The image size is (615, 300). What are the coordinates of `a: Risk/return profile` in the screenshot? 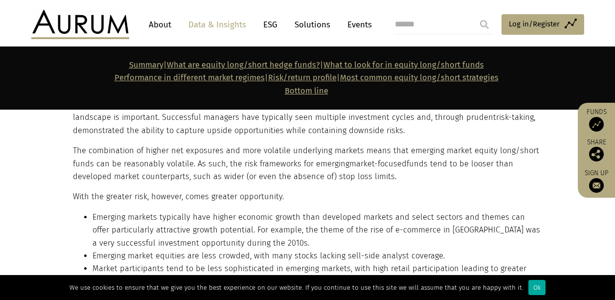 It's located at (302, 77).